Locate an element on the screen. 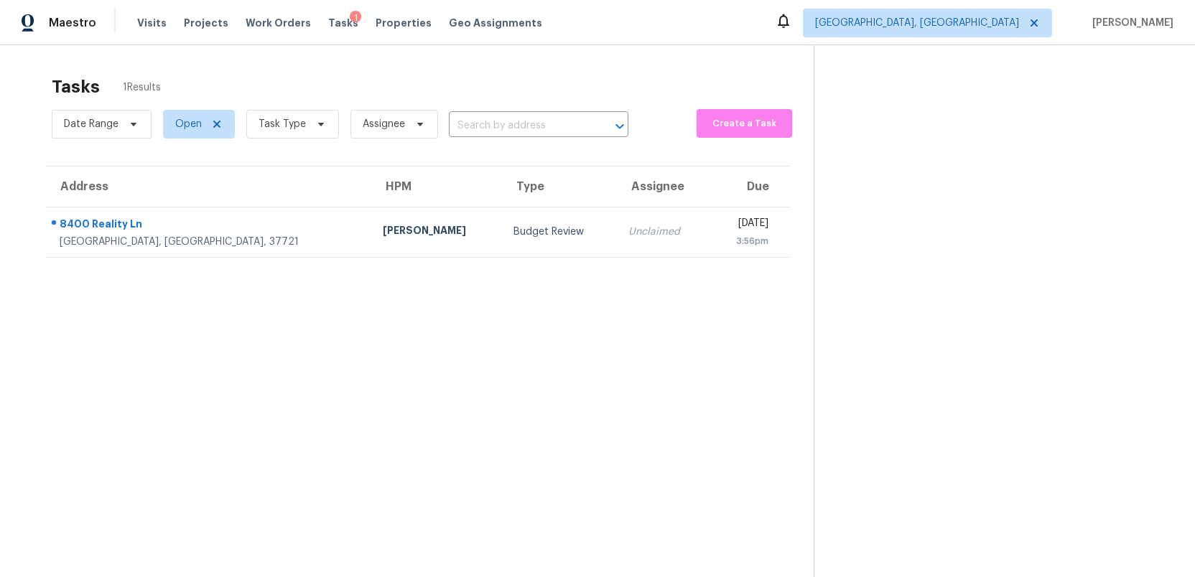 The width and height of the screenshot is (1195, 577). div: Budget Review is located at coordinates (559, 232).